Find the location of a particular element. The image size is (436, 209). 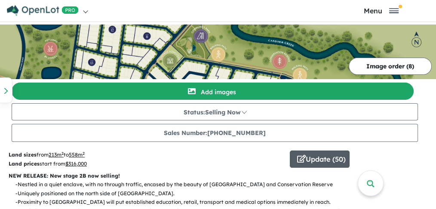

p: start from is located at coordinates (146, 164).